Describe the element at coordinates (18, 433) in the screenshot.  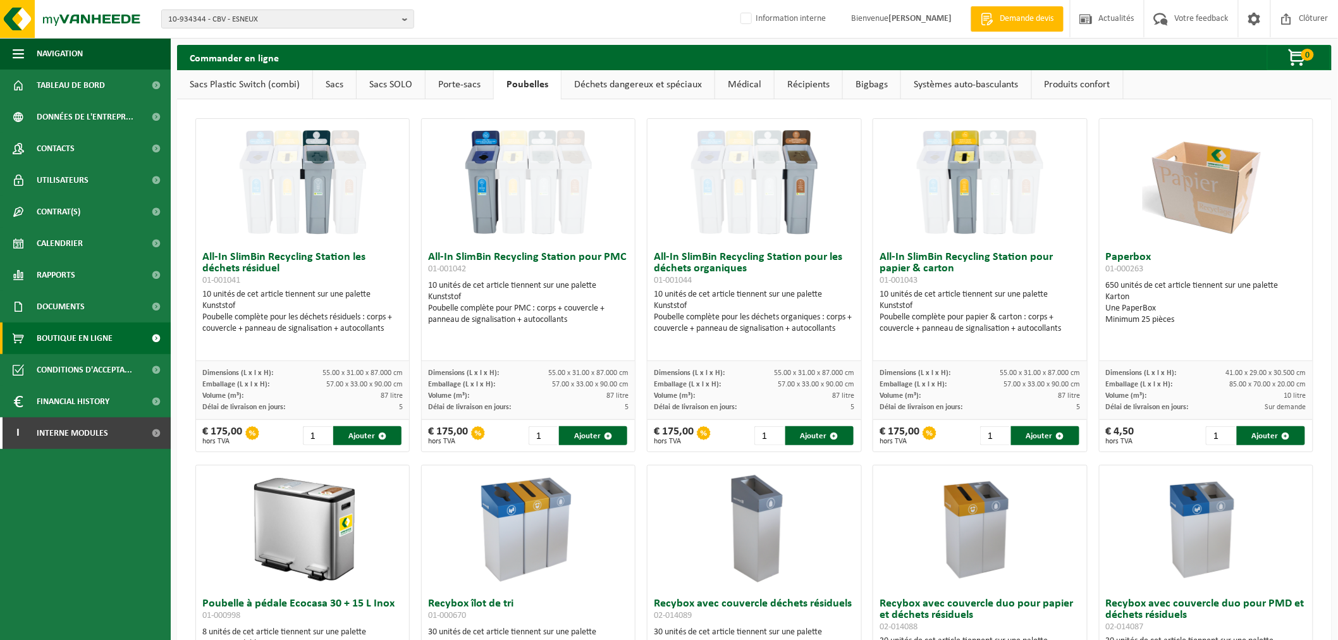
I see `span: I` at that location.